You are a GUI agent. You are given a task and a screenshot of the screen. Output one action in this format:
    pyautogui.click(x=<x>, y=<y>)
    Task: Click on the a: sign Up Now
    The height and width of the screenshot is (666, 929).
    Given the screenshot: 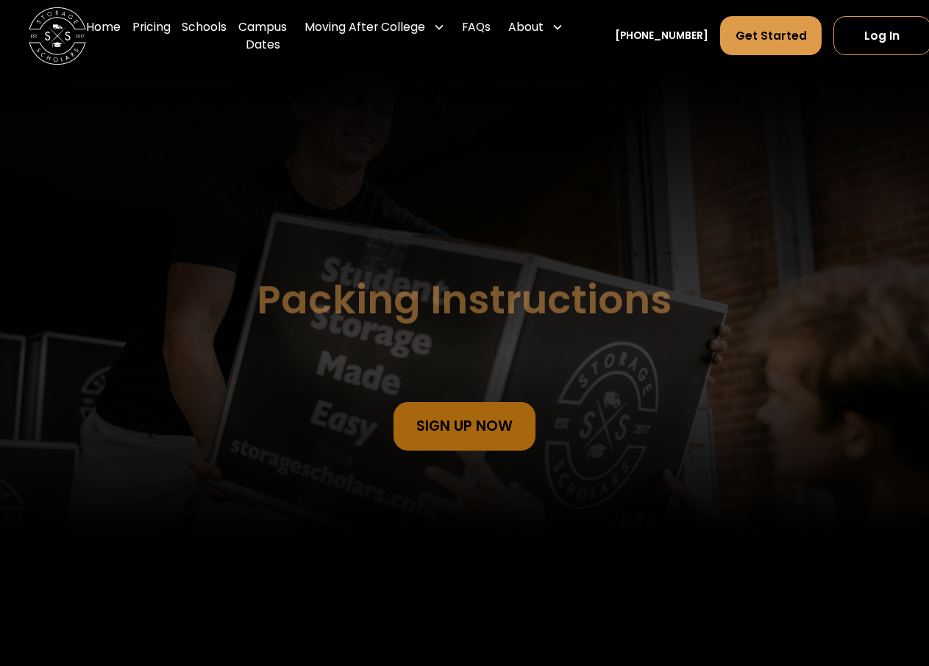 What is the action you would take?
    pyautogui.click(x=465, y=427)
    